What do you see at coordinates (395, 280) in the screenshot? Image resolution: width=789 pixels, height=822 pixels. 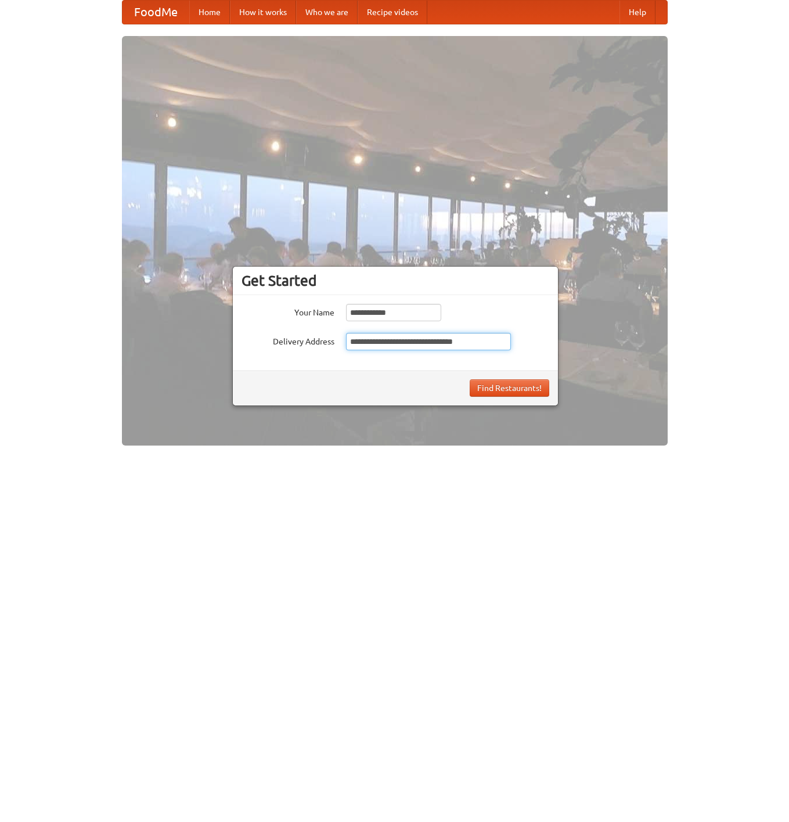 I see `h3: Get Started` at bounding box center [395, 280].